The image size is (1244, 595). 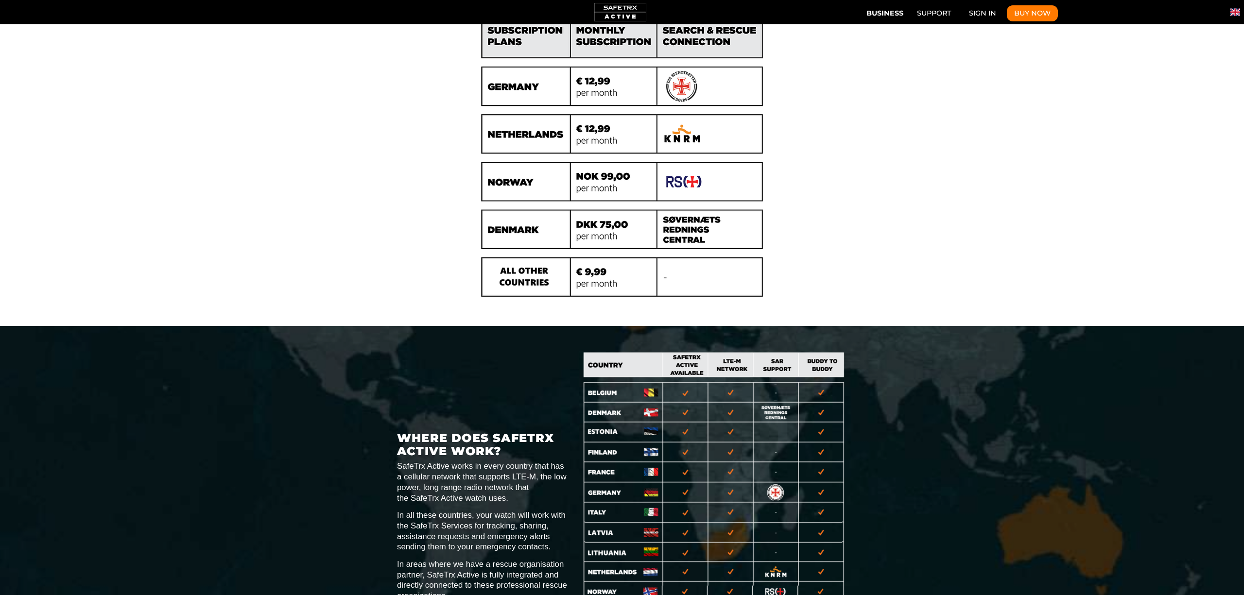 What do you see at coordinates (483, 482) in the screenshot?
I see `p: SafeTrx Active works in every country that has a cellular network that supports LTE-M, the low po...` at bounding box center [483, 482].